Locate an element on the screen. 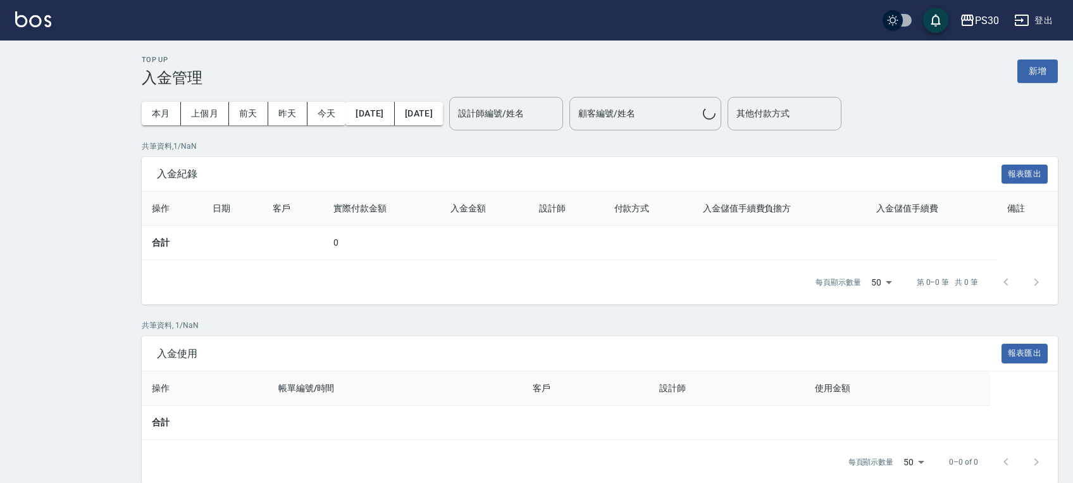  th: 日期 is located at coordinates (233, 209).